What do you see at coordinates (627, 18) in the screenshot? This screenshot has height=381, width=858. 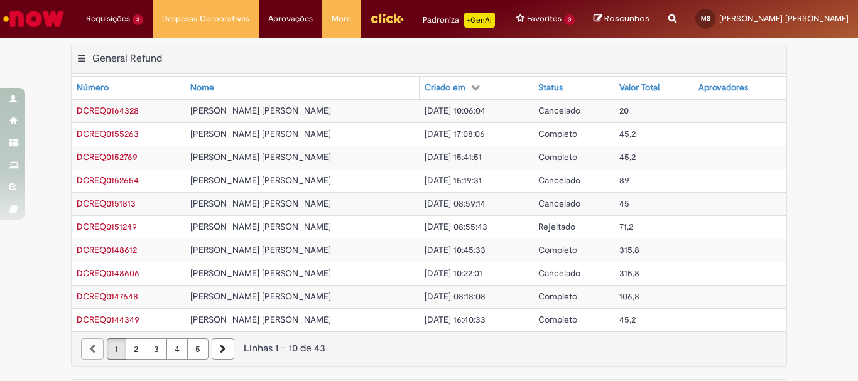 I see `span: Rascunhos` at bounding box center [627, 18].